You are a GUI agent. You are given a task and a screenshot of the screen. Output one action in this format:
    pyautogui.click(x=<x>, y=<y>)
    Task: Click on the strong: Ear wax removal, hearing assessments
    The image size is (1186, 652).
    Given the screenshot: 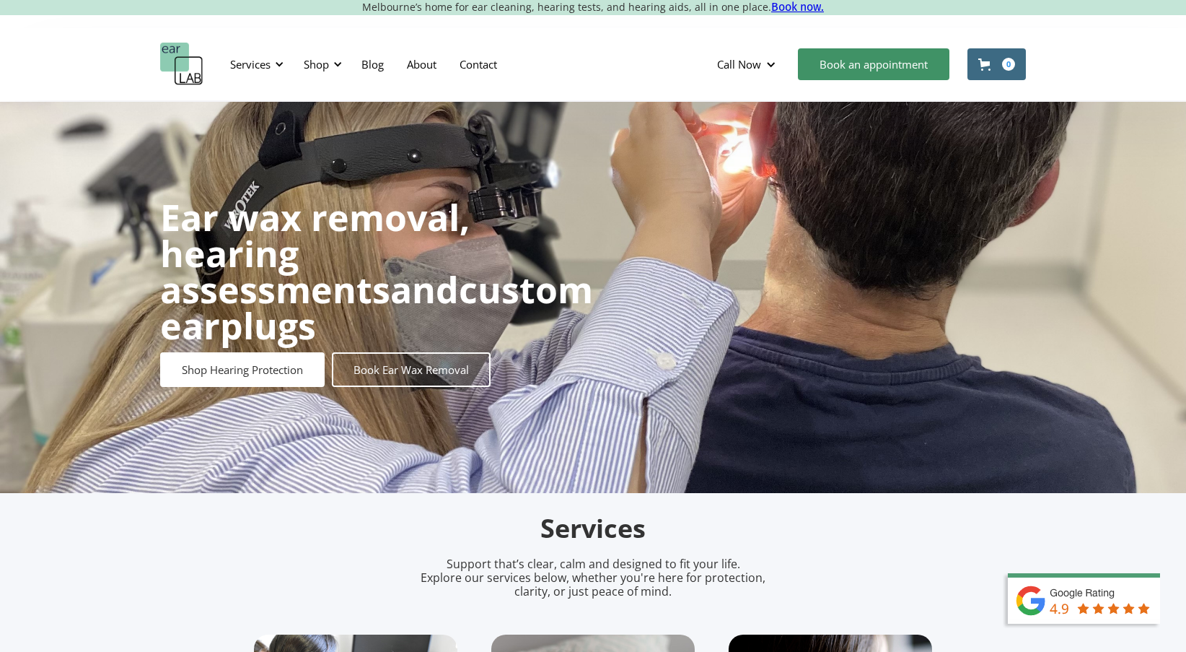 What is the action you would take?
    pyautogui.click(x=315, y=253)
    